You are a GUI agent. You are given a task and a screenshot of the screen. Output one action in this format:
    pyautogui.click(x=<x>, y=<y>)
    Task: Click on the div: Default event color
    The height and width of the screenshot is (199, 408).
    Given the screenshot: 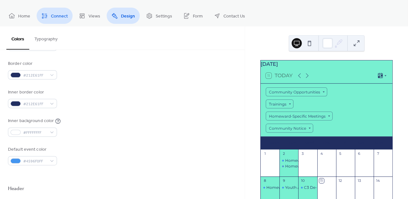 What is the action you would take?
    pyautogui.click(x=32, y=150)
    